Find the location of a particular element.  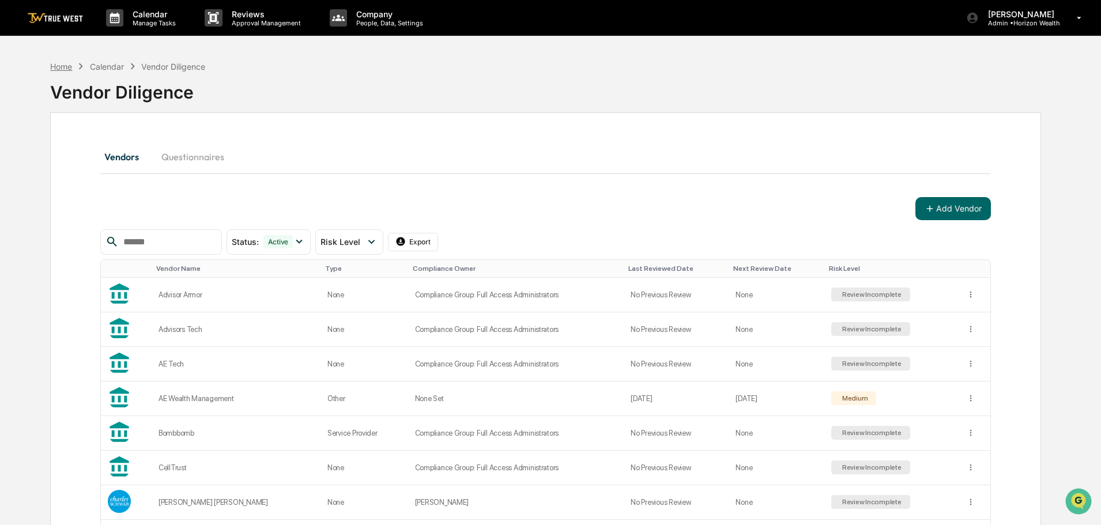

button: Export is located at coordinates (413, 242).